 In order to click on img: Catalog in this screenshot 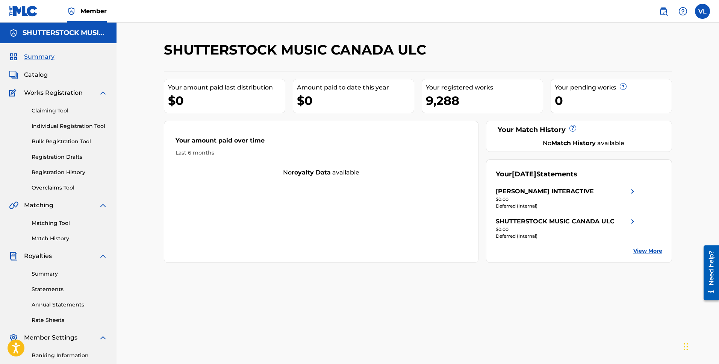, I will do `click(14, 75)`.